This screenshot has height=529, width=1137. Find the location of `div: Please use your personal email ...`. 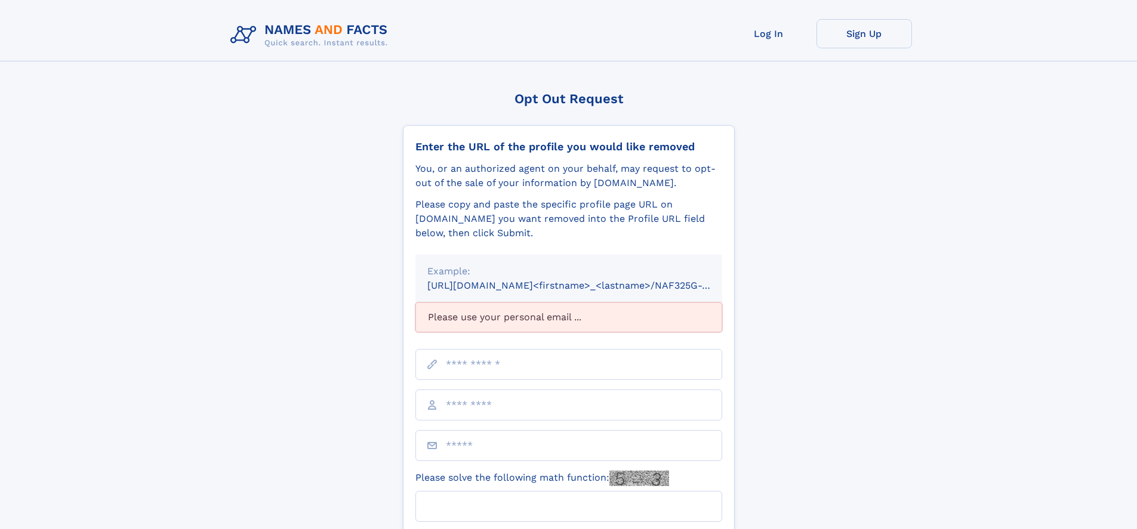

div: Please use your personal email ... is located at coordinates (569, 318).